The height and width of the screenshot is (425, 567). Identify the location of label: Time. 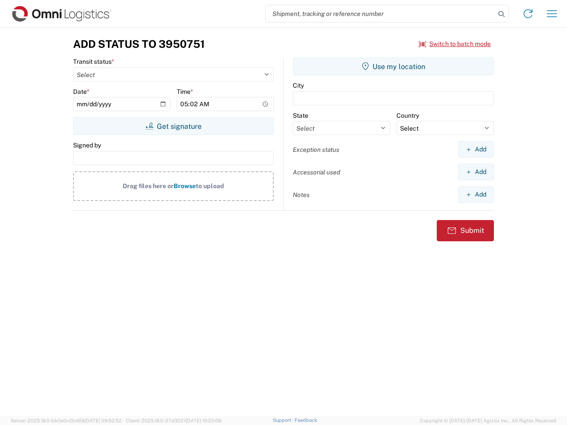
(185, 92).